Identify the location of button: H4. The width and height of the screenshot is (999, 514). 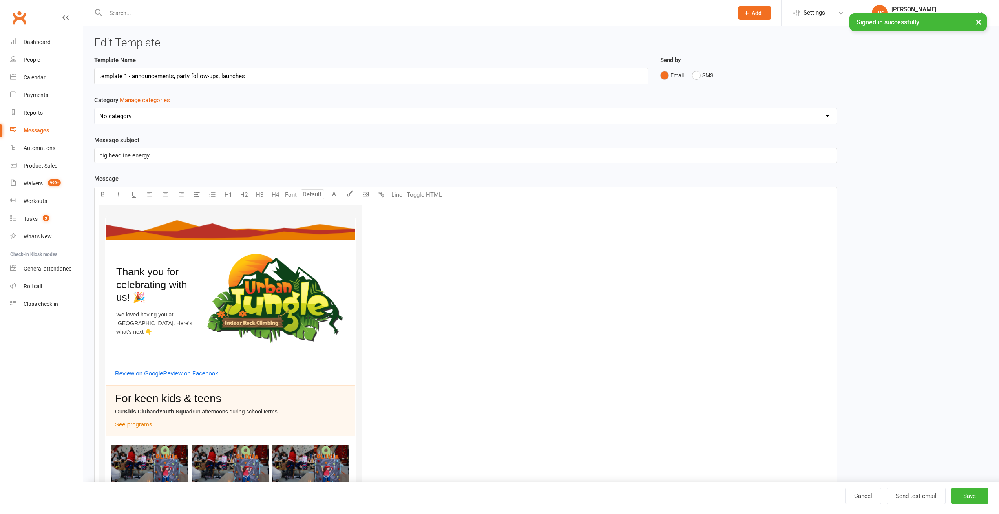
(275, 195).